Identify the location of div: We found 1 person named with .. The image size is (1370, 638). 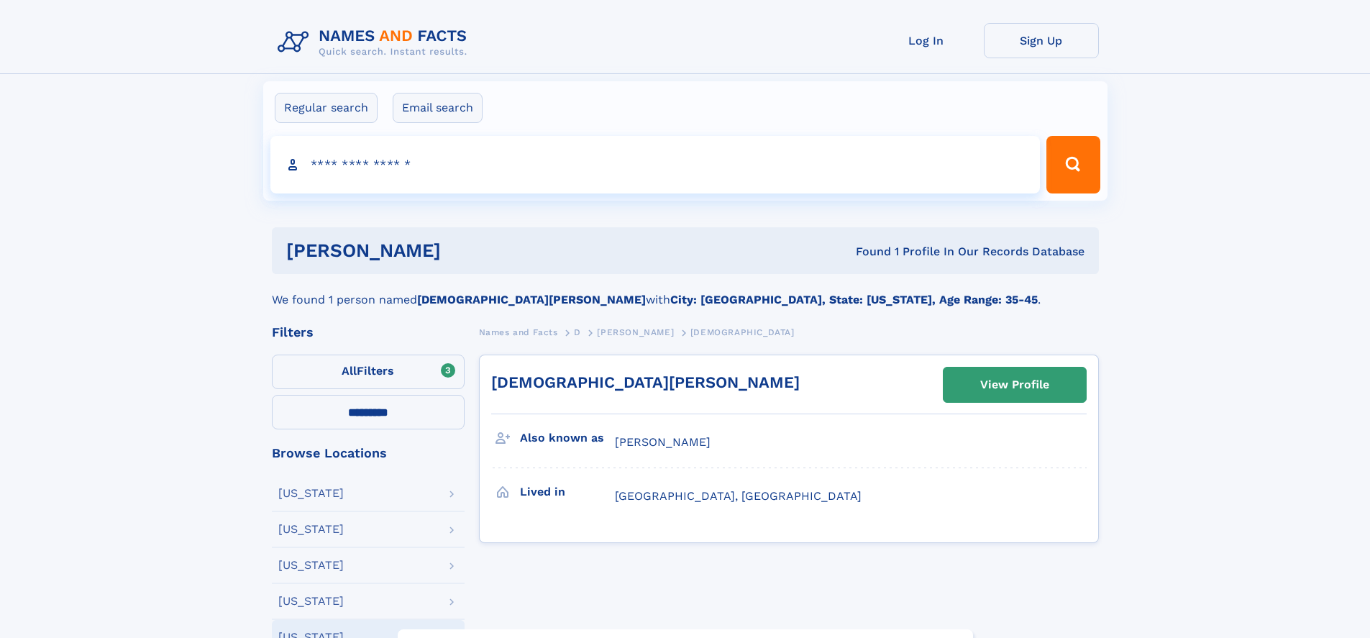
(685, 291).